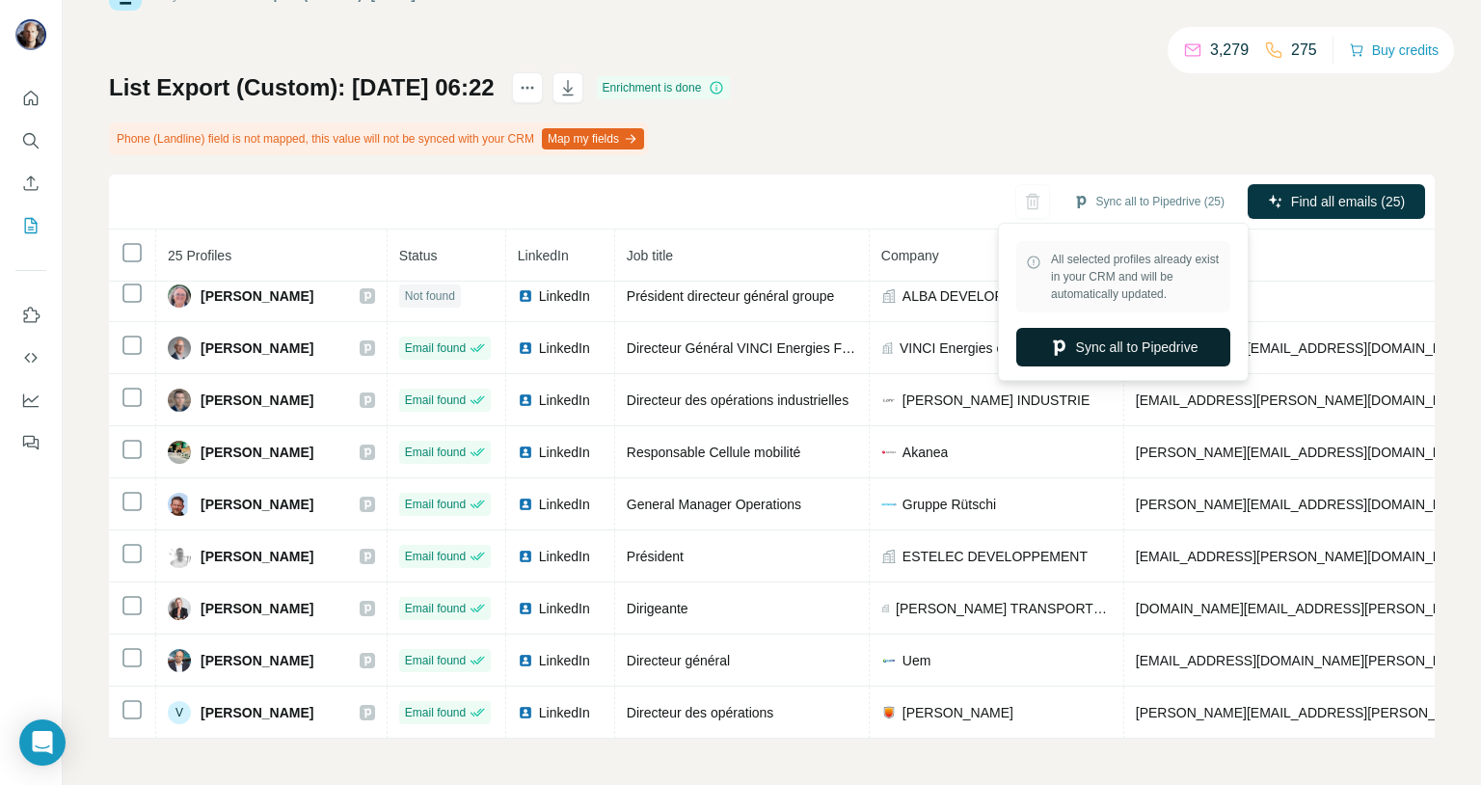  Describe the element at coordinates (700, 712) in the screenshot. I see `span: Directeur des opérations` at that location.